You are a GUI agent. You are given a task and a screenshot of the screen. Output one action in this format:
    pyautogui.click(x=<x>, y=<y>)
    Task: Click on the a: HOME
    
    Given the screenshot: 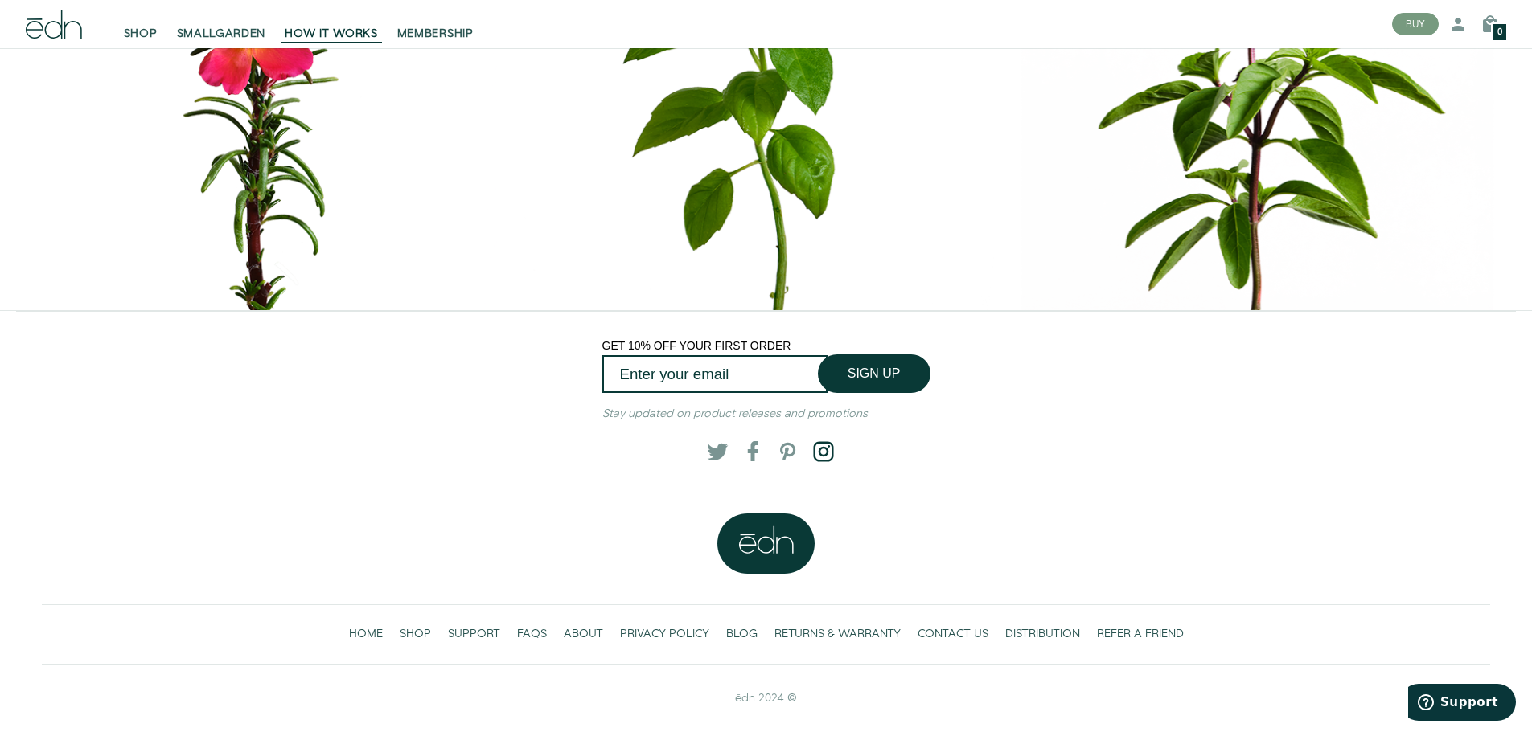 What is the action you would take?
    pyautogui.click(x=365, y=634)
    